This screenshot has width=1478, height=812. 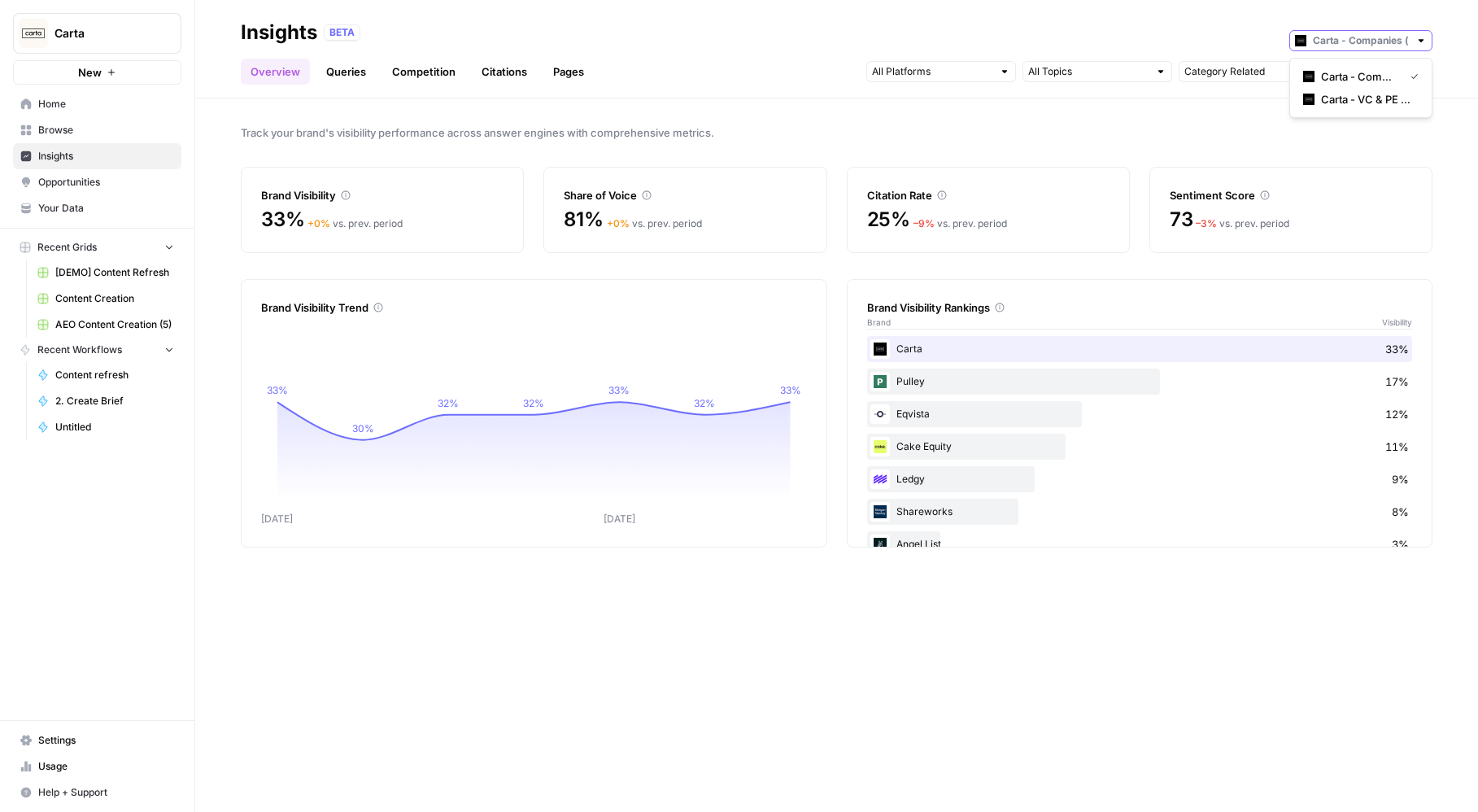 What do you see at coordinates (115, 324) in the screenshot?
I see `span: AEO Content Creation (5)` at bounding box center [115, 324].